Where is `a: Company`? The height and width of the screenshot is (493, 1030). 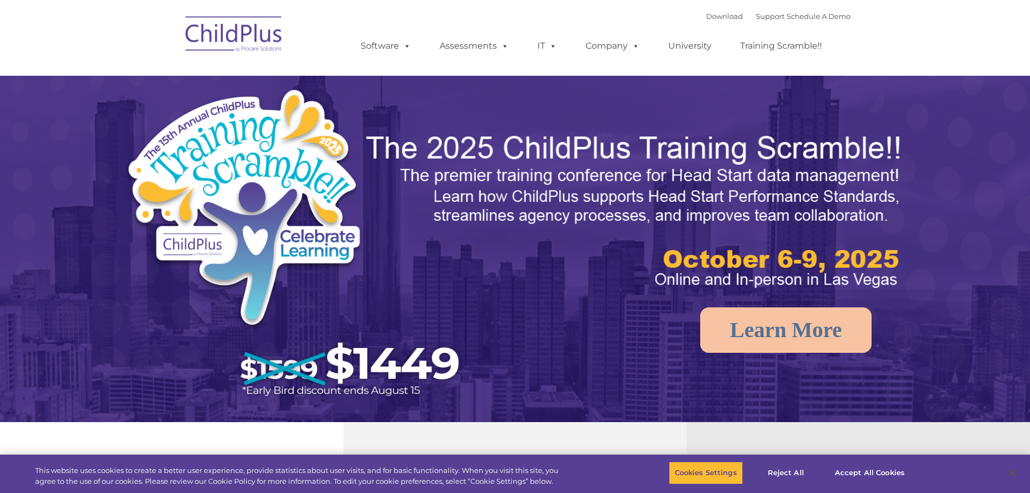
a: Company is located at coordinates (613, 46).